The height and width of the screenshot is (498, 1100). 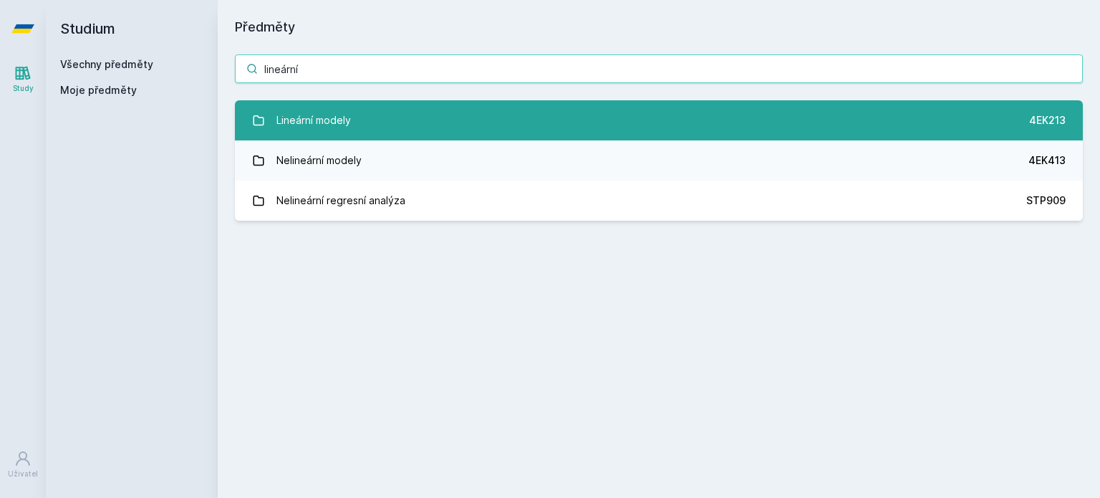 What do you see at coordinates (319, 160) in the screenshot?
I see `div: Nelineární modely` at bounding box center [319, 160].